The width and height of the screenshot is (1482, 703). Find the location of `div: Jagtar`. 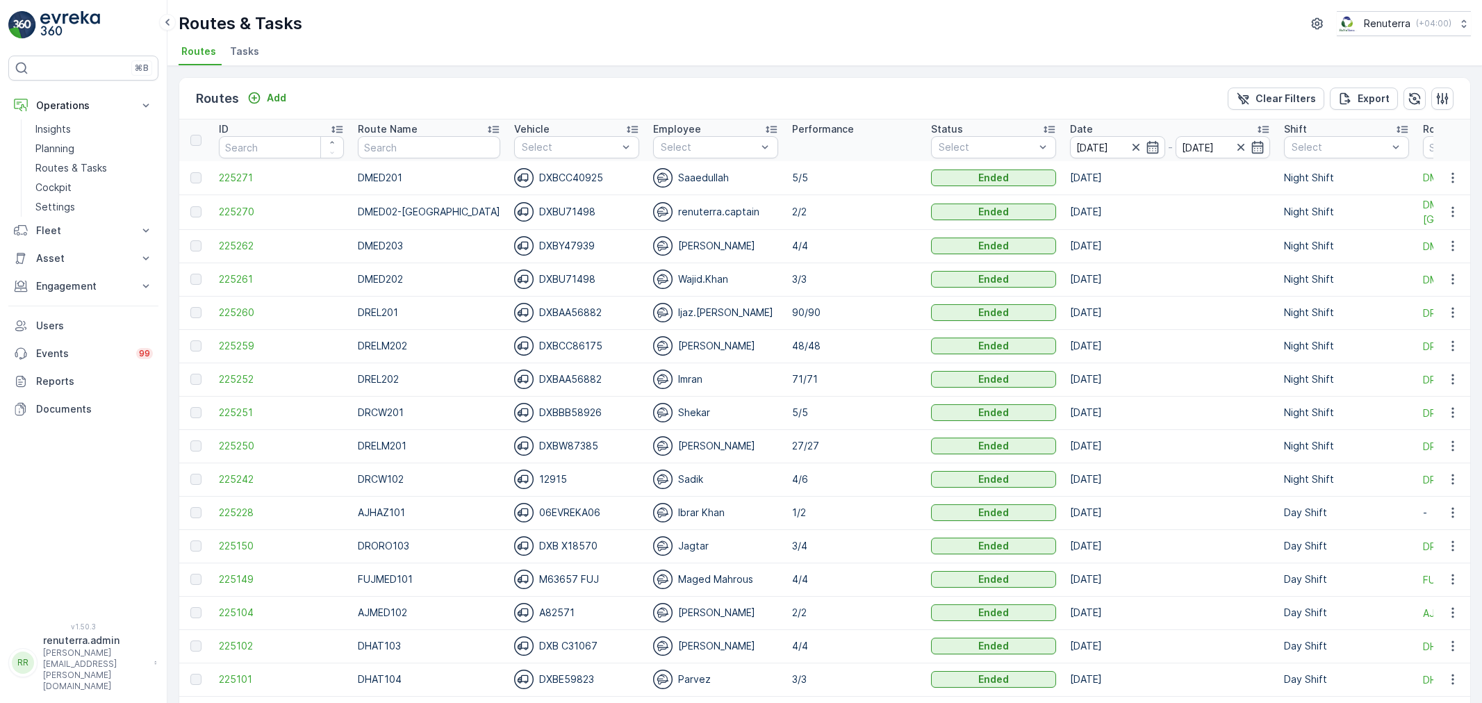

div: Jagtar is located at coordinates (716, 546).